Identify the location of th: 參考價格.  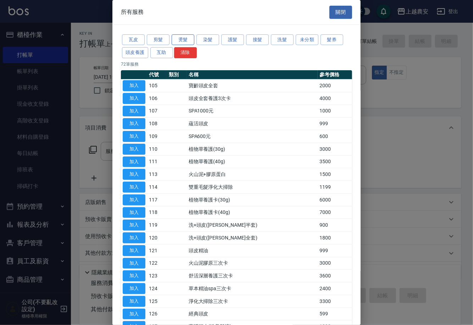
(335, 75).